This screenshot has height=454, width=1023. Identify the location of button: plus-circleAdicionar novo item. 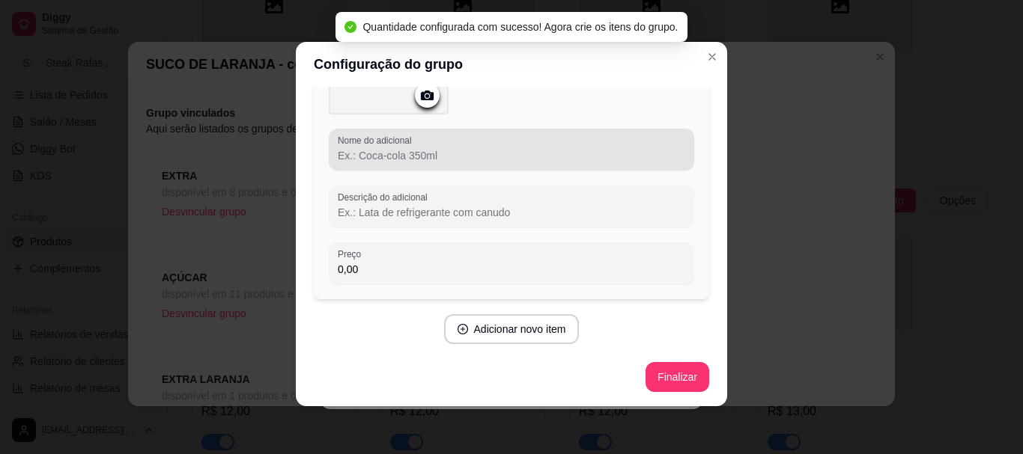
(511, 329).